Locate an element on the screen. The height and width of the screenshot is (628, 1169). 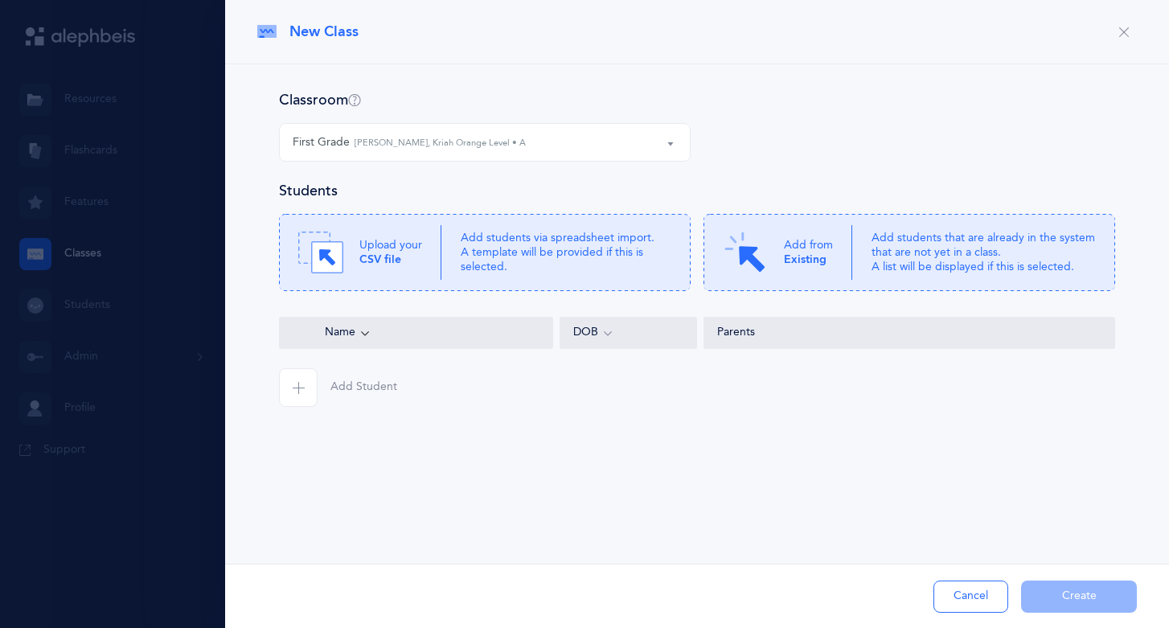
p: Upload your is located at coordinates (391, 252).